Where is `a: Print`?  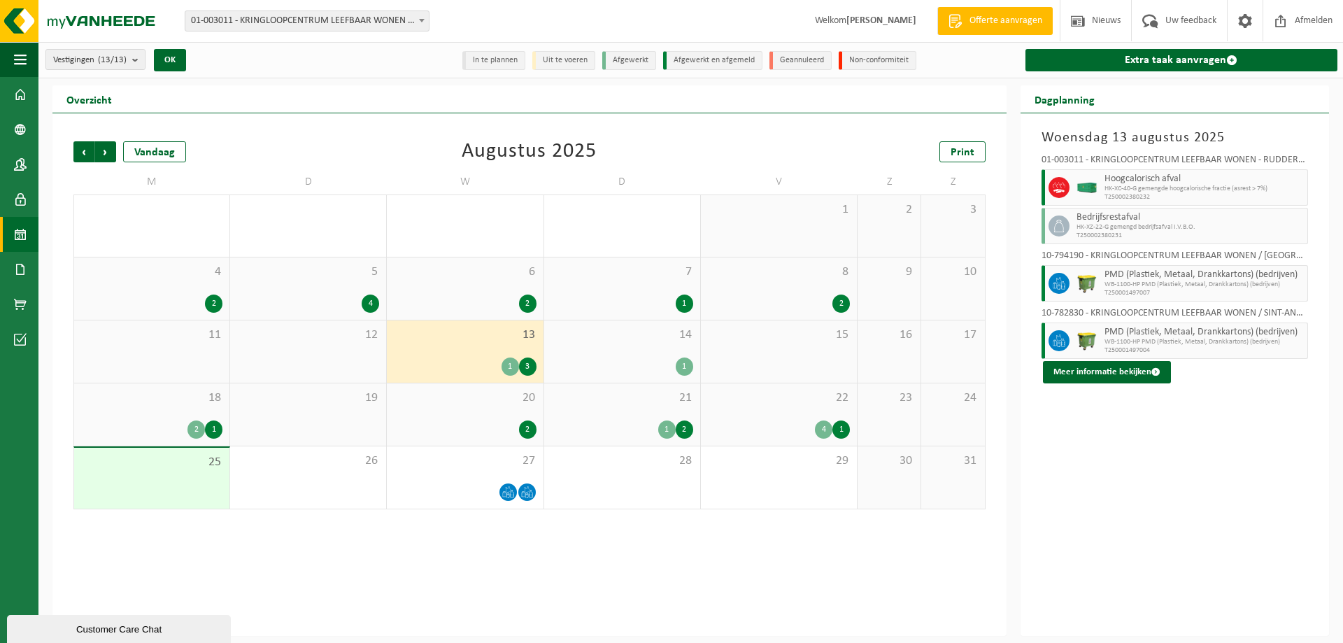 a: Print is located at coordinates (963, 152).